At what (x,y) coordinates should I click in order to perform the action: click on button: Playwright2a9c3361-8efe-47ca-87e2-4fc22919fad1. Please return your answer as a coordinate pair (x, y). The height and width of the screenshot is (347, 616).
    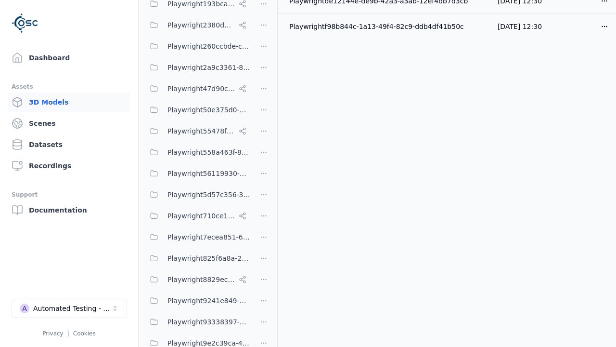
    Looking at the image, I should click on (197, 67).